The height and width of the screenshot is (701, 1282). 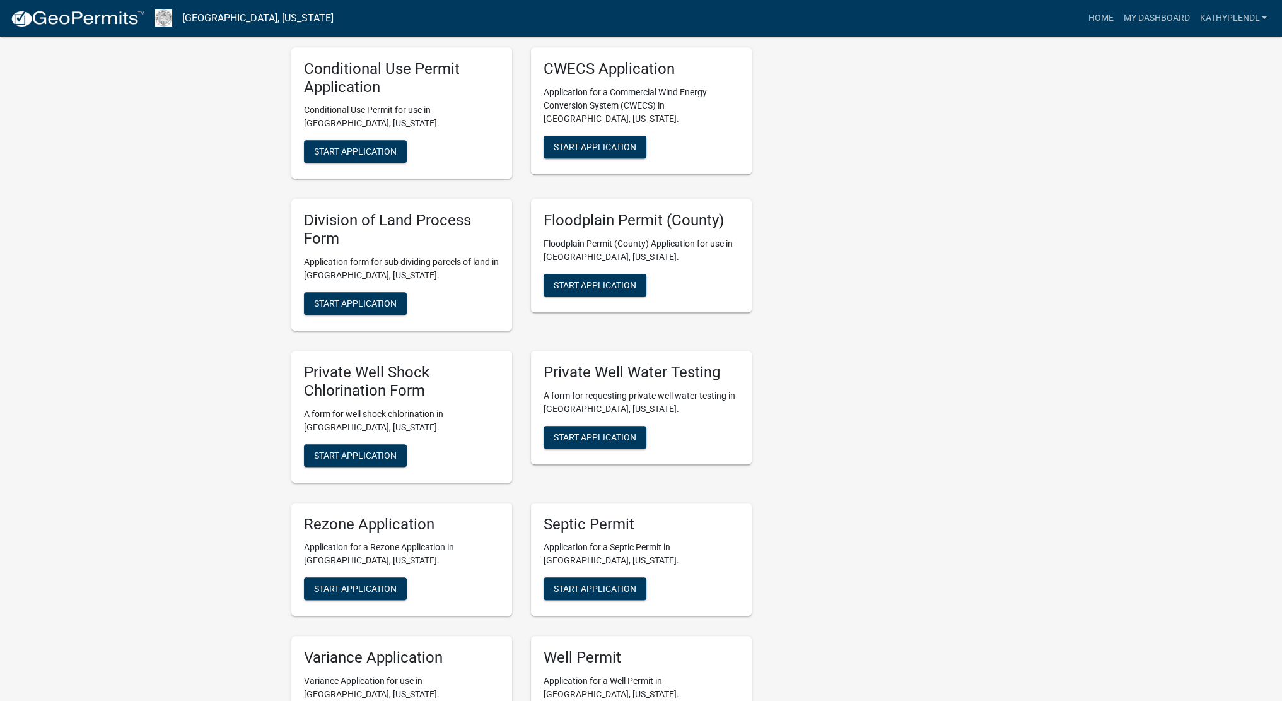 I want to click on h5: Septic Permit, so click(x=641, y=524).